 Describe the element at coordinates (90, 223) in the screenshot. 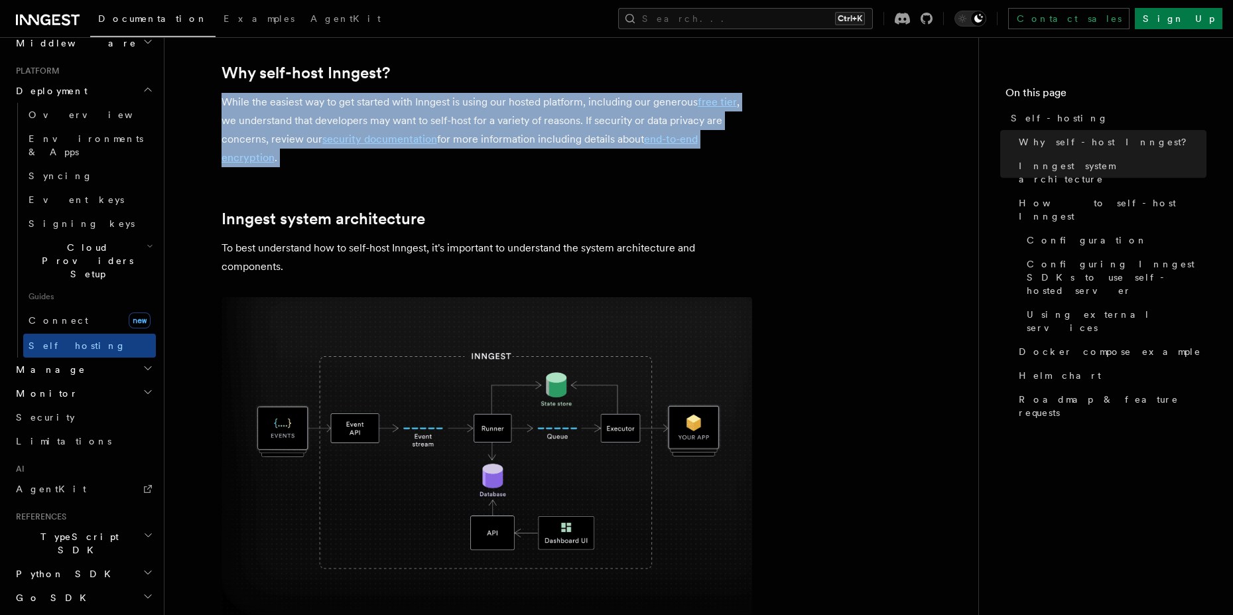

I see `a: Signing keys` at that location.